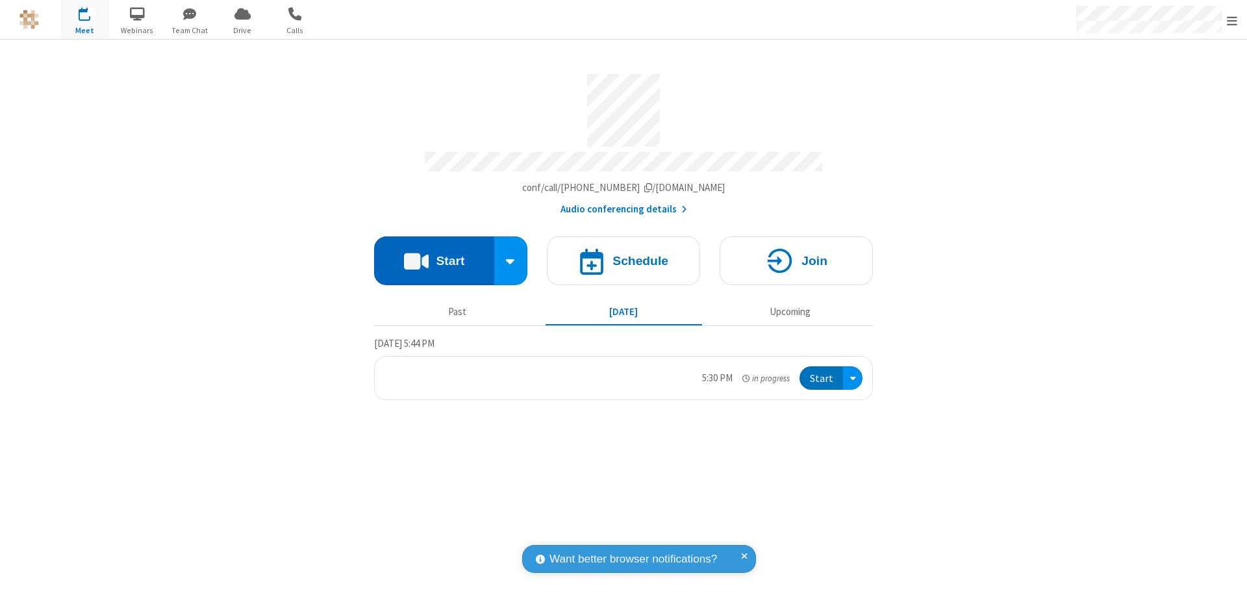  Describe the element at coordinates (137, 31) in the screenshot. I see `span: Webinars` at that location.